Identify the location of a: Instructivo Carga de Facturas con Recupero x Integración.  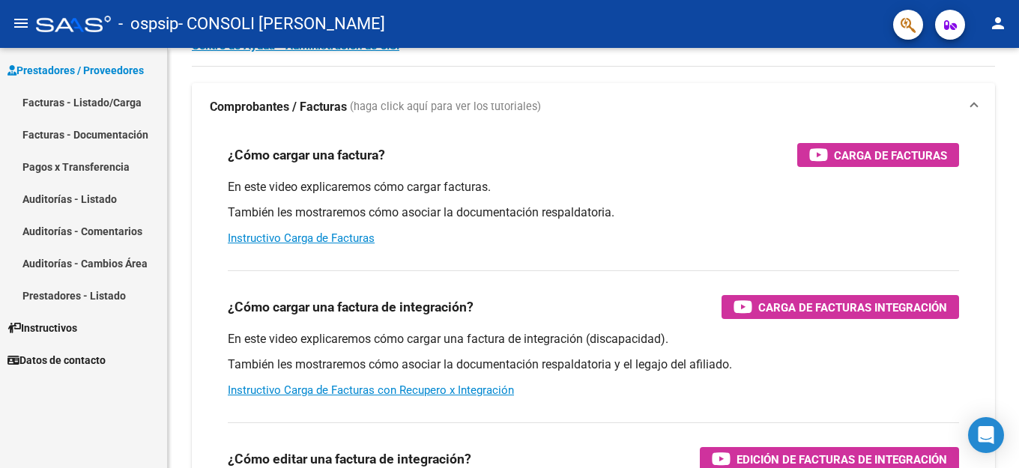
(371, 390).